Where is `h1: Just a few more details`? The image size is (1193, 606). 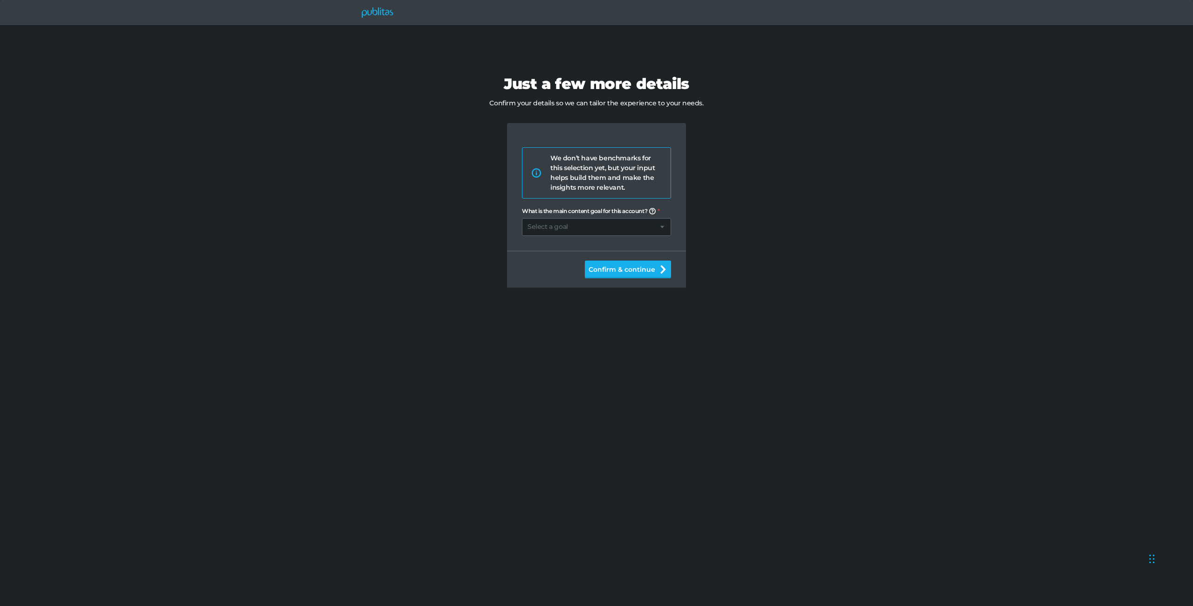 h1: Just a few more details is located at coordinates (596, 84).